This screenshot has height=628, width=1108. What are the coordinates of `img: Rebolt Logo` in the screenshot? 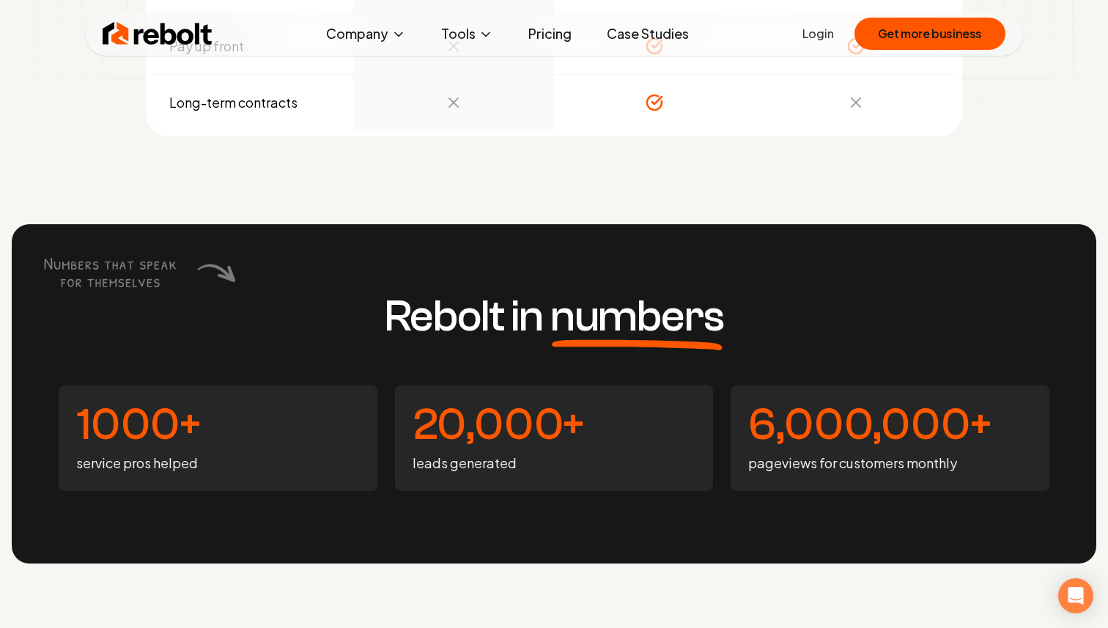 It's located at (158, 34).